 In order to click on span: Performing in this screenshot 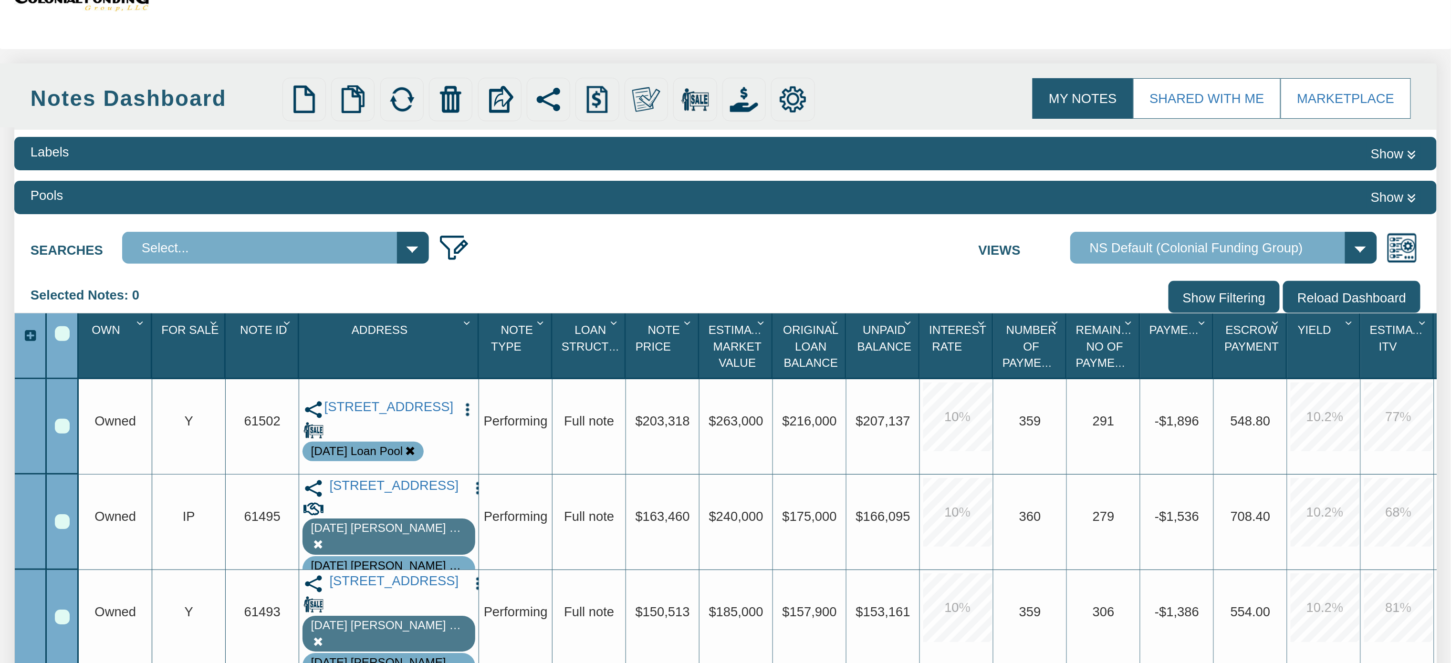, I will do `click(516, 516)`.